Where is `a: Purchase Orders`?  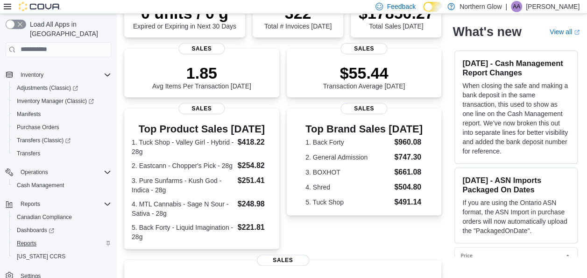
a: Purchase Orders is located at coordinates (38, 127).